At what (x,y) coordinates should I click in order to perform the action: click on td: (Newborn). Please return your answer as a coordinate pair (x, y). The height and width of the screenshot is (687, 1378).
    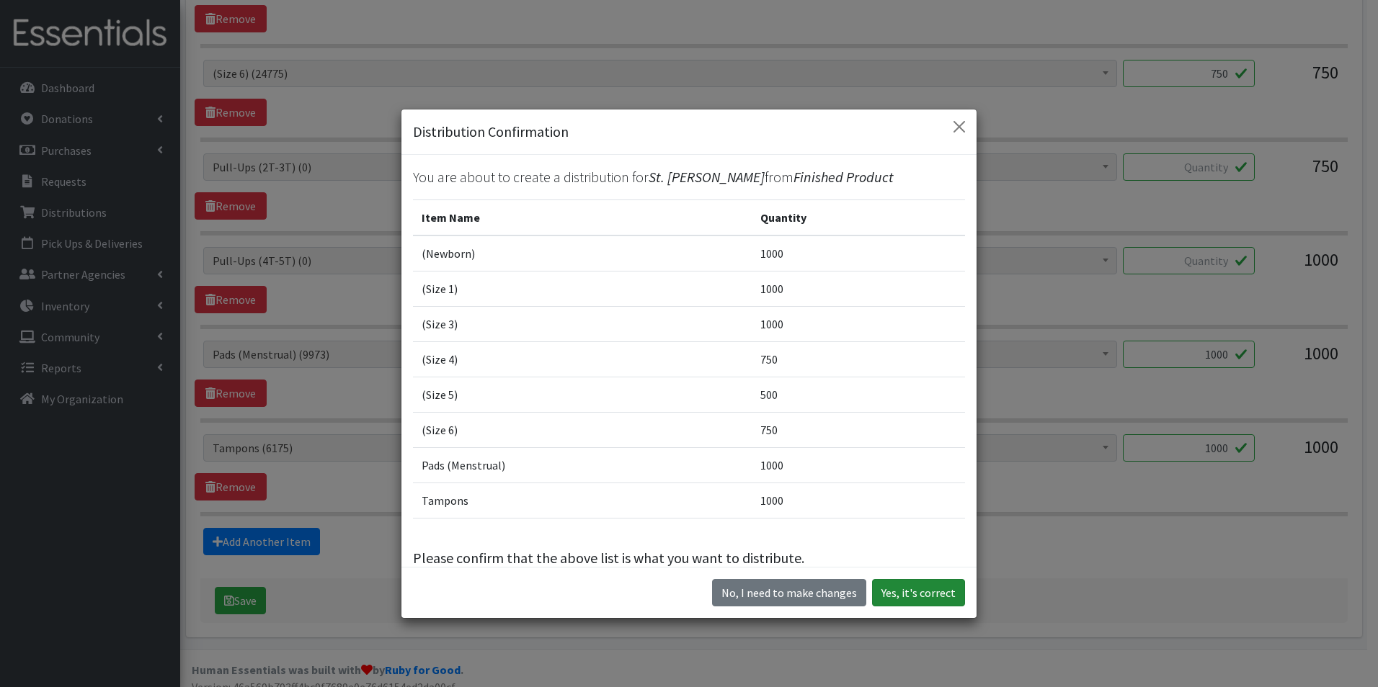
    Looking at the image, I should click on (582, 254).